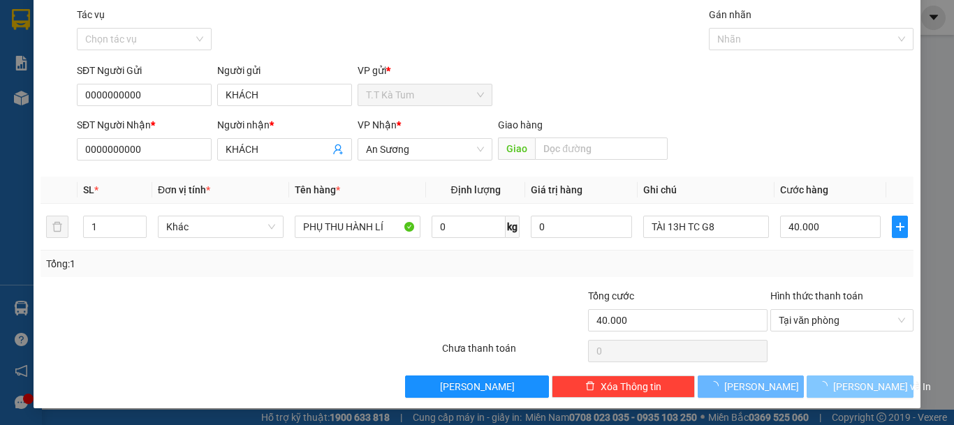  What do you see at coordinates (475, 190) in the screenshot?
I see `span: Định lượng` at bounding box center [475, 190].